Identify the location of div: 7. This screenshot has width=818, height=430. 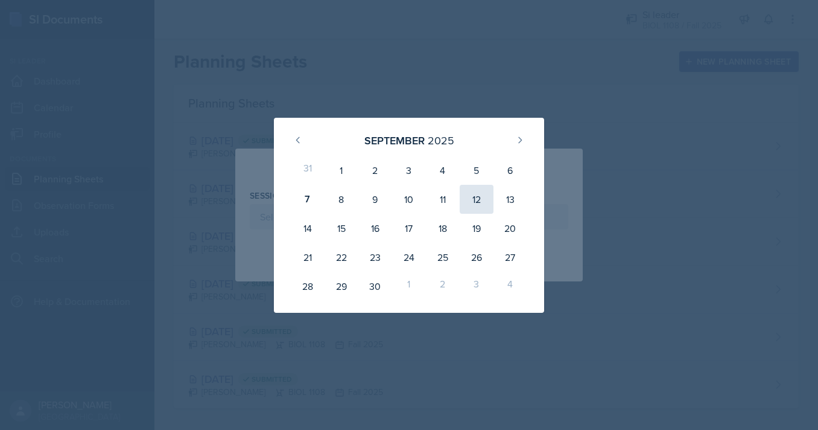
(308, 199).